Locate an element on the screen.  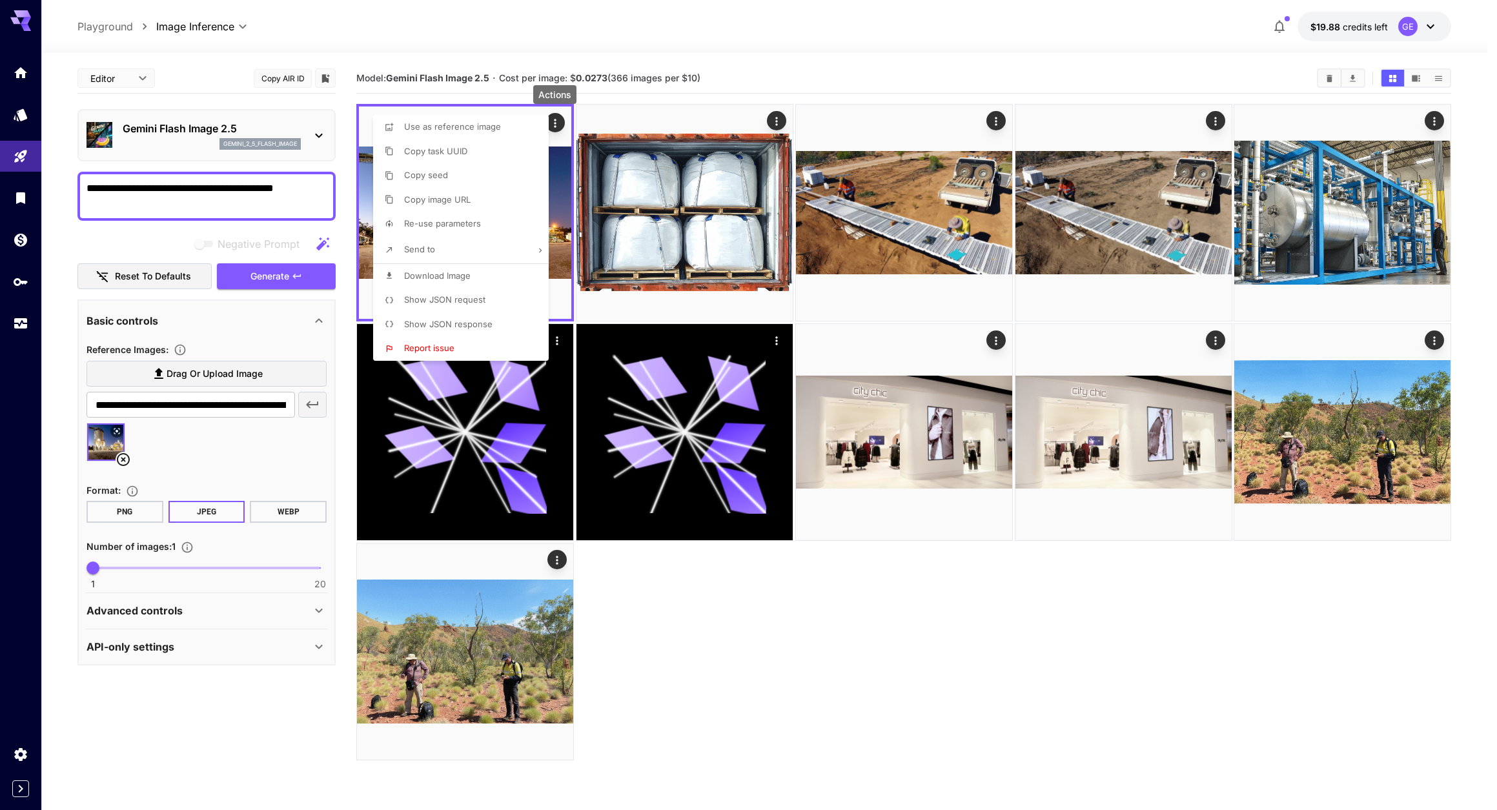
span: Send to is located at coordinates (420, 249).